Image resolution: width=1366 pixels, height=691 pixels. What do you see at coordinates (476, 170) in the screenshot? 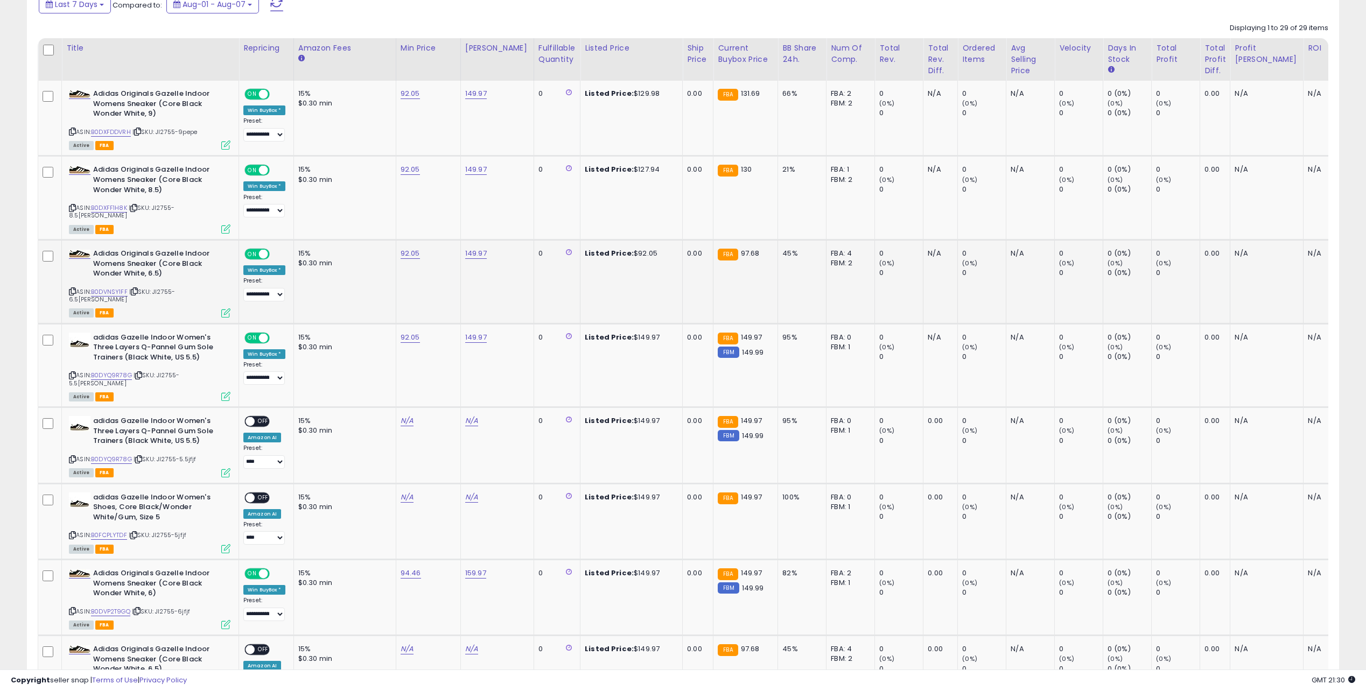
I see `a: 149.97` at bounding box center [476, 170].